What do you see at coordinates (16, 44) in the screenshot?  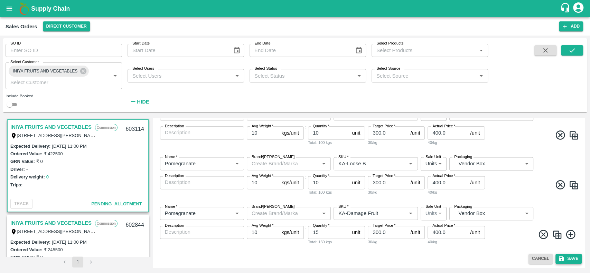 I see `label: SO ID` at bounding box center [16, 44].